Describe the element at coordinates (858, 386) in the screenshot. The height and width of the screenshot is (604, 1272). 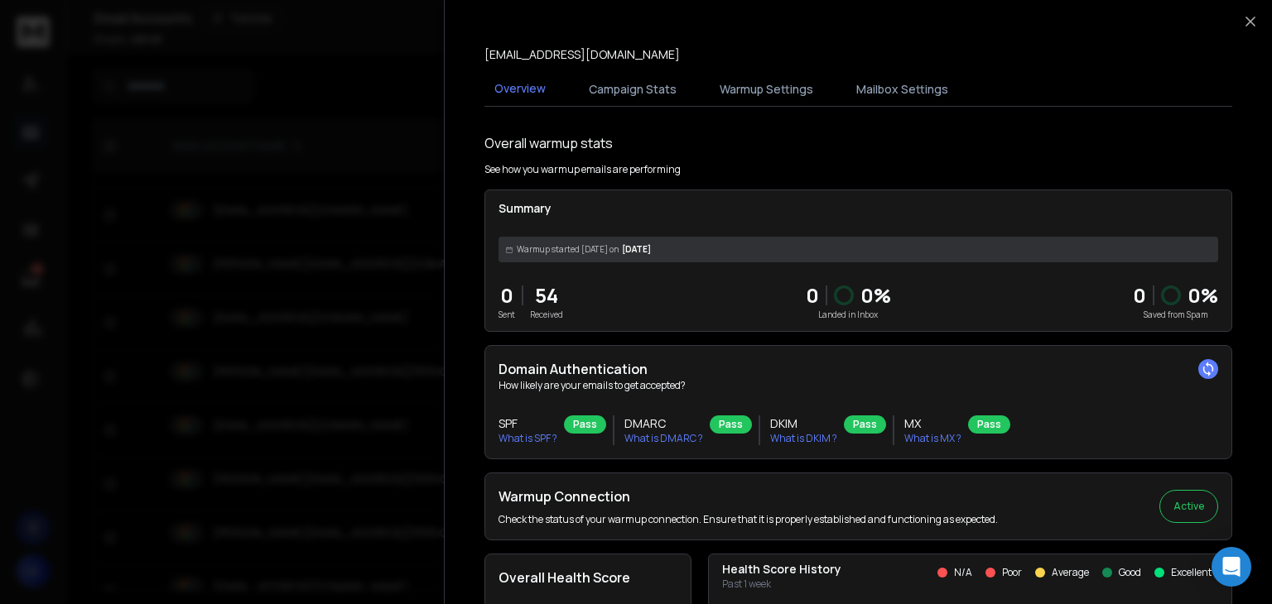
I see `p: How likely are your emails to get accepted?` at that location.